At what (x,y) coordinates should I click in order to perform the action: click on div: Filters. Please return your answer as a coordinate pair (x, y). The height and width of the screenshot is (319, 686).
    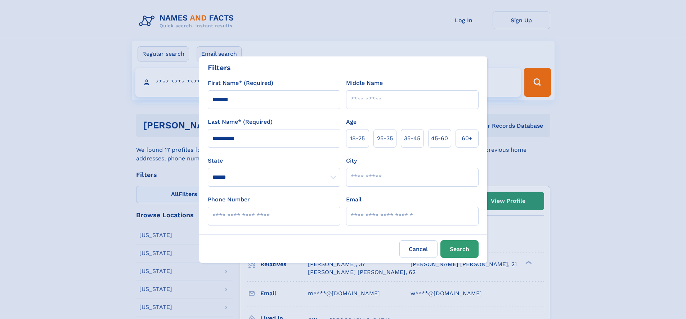
    Looking at the image, I should click on (219, 68).